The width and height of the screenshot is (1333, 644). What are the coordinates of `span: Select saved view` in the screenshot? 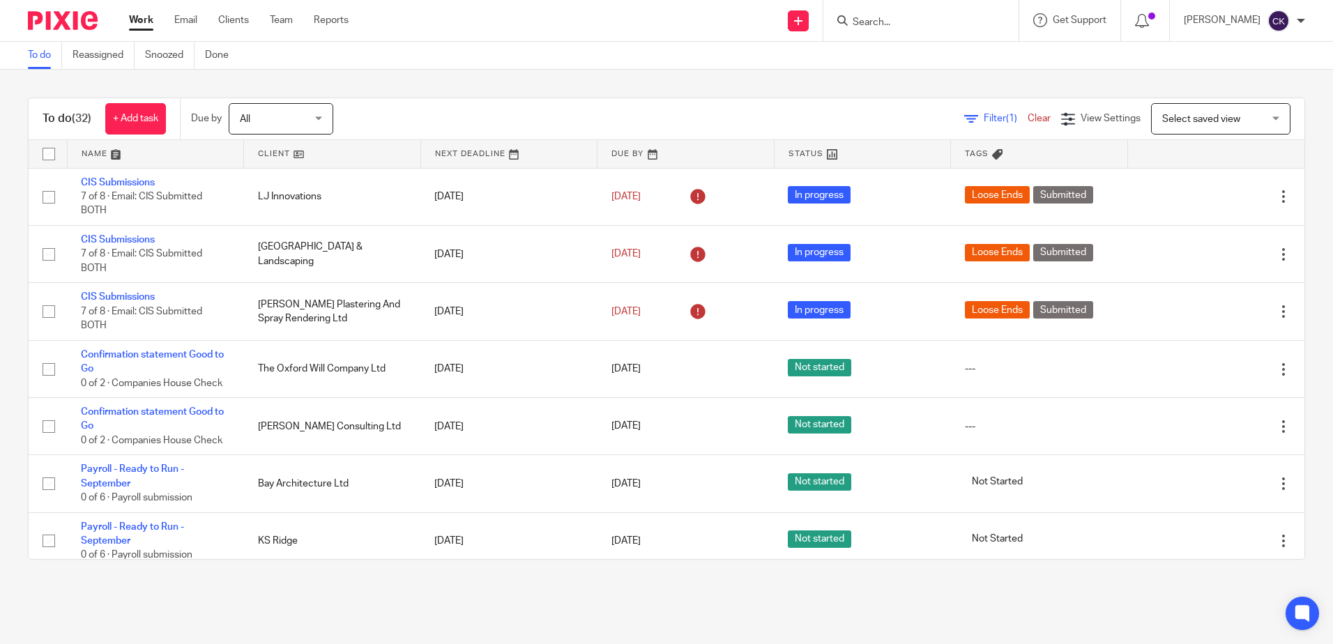 It's located at (1201, 119).